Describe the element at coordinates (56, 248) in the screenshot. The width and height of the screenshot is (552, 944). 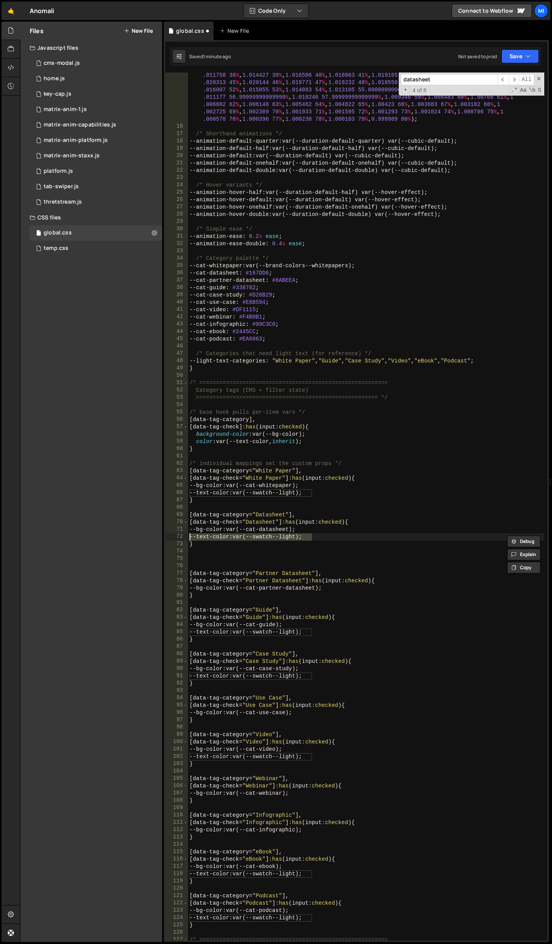
I see `div: temp.css` at that location.